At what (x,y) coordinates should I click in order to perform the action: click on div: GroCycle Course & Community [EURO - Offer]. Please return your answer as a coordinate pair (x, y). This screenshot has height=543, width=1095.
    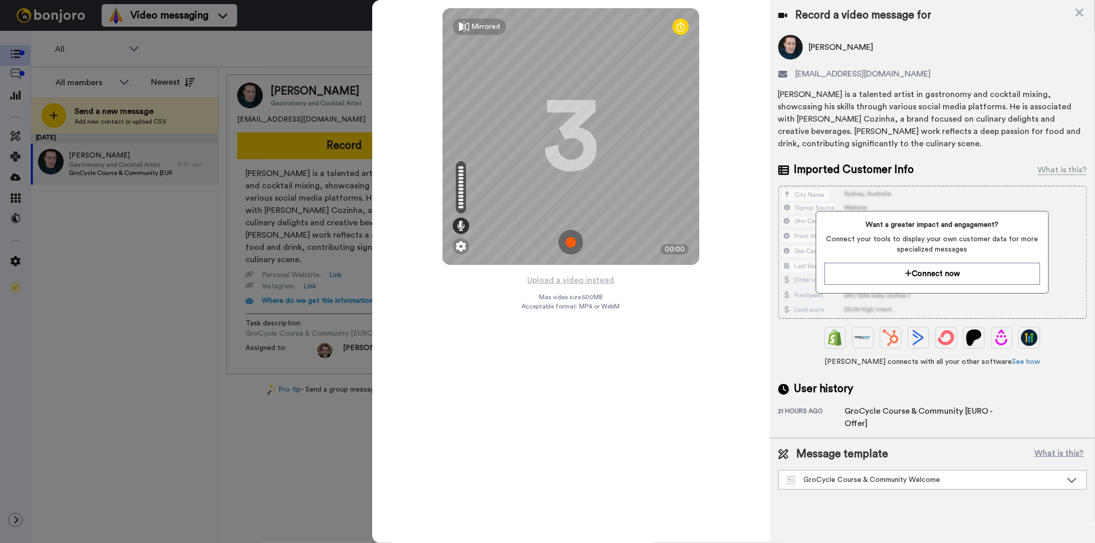
    Looking at the image, I should click on (927, 417).